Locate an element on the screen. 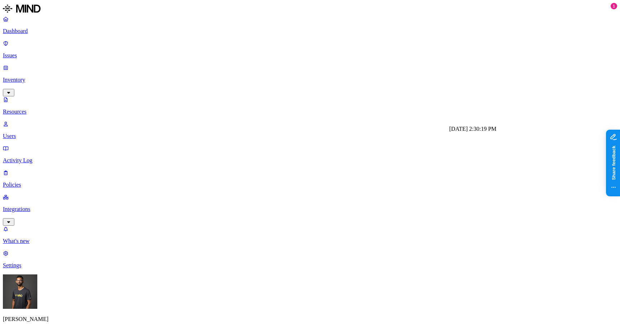 Image resolution: width=620 pixels, height=326 pixels. a: Settings is located at coordinates (310, 260).